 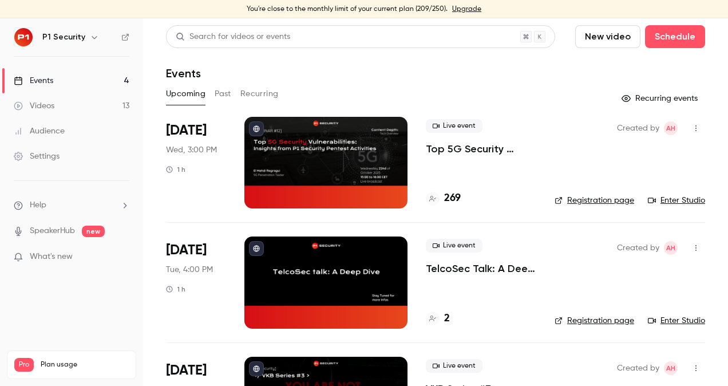 I want to click on button: Past, so click(x=223, y=94).